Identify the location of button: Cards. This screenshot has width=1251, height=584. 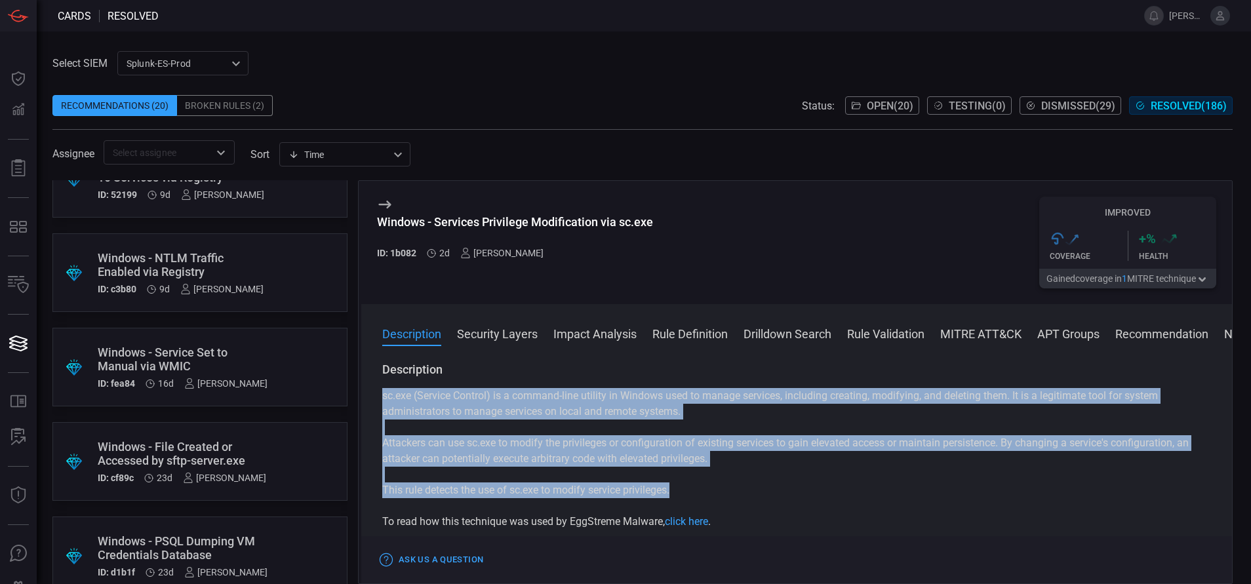
(18, 344).